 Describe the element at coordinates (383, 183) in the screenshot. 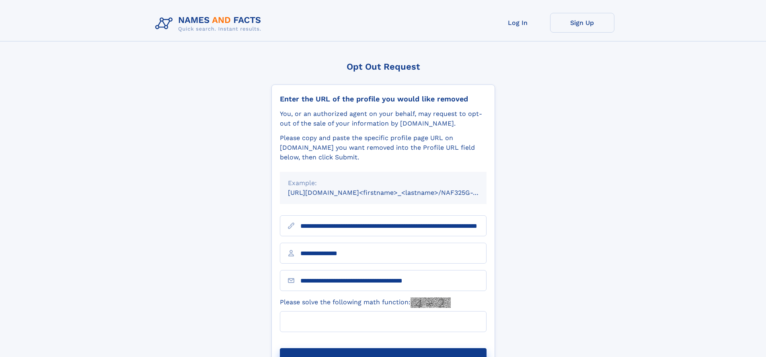

I see `div: Example:` at that location.